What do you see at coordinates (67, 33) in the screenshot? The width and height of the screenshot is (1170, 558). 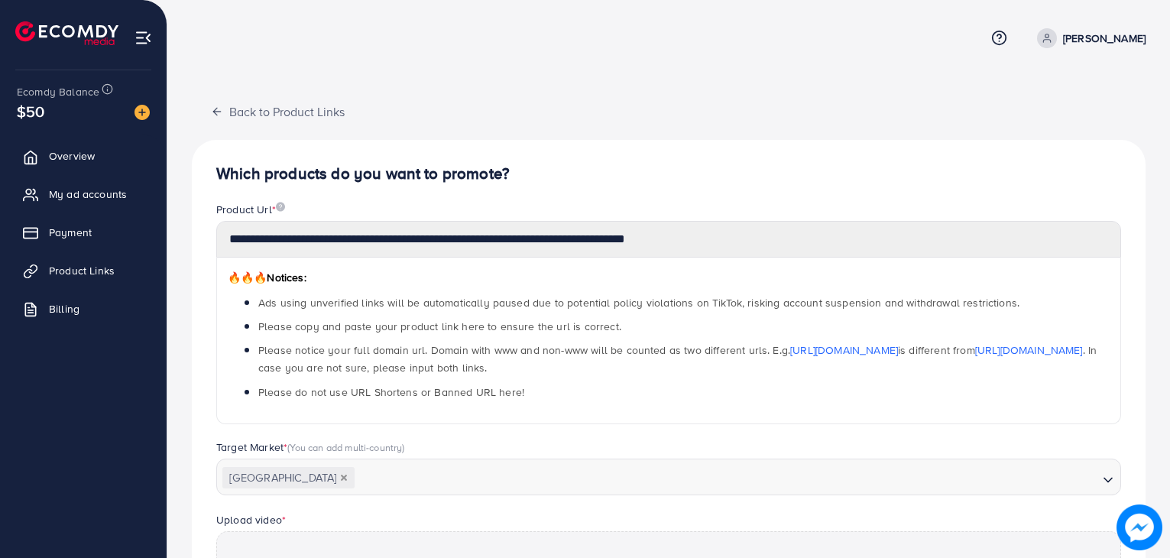 I see `img: logo` at bounding box center [67, 33].